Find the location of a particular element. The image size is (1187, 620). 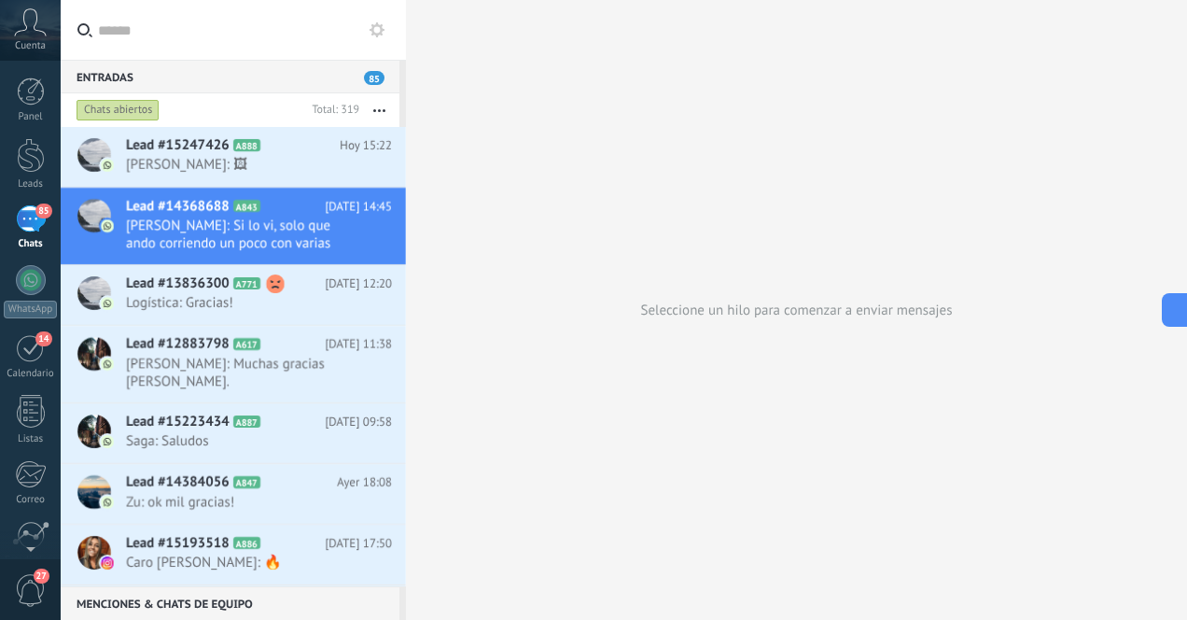

div: Chats abiertos is located at coordinates (118, 110).